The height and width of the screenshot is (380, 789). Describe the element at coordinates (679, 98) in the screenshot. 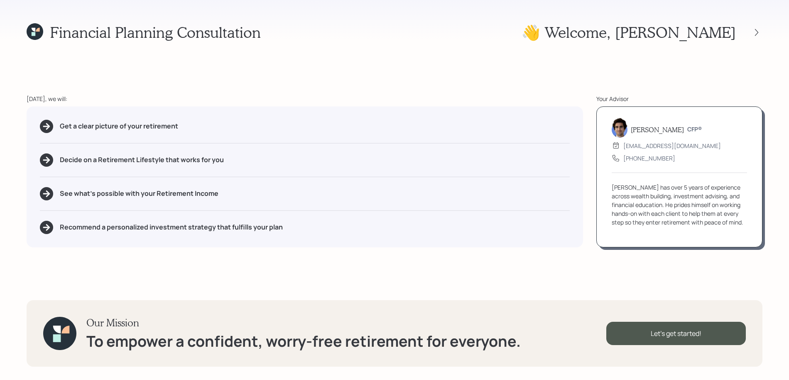

I see `div: Your Advisor` at that location.